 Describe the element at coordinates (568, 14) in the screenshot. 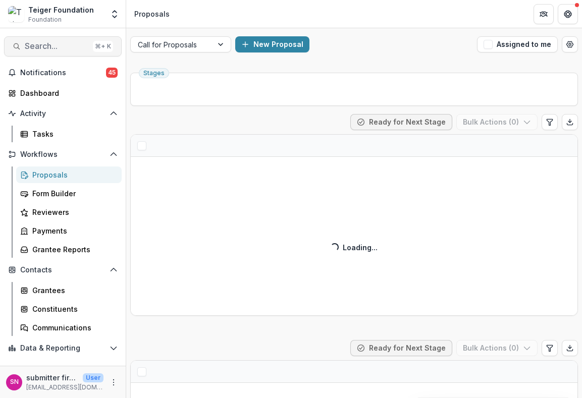

I see `button: Get Help` at that location.